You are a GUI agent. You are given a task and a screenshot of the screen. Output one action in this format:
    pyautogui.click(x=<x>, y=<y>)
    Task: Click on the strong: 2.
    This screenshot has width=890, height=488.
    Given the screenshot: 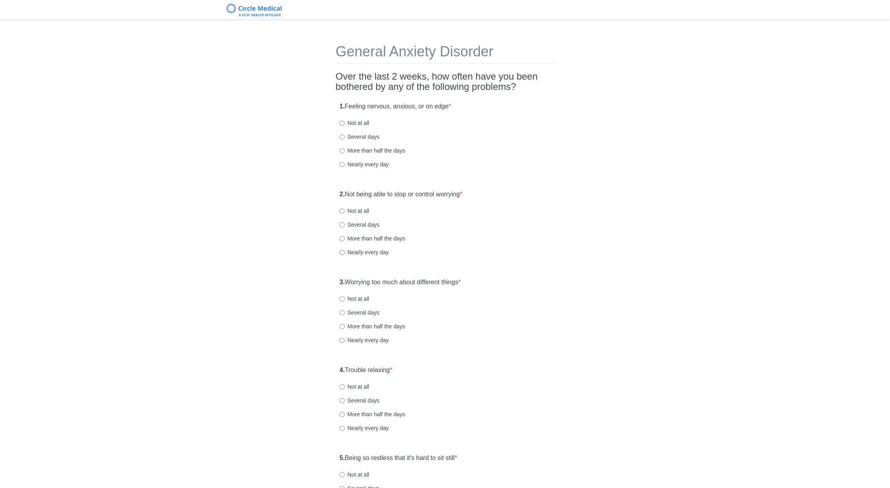 What is the action you would take?
    pyautogui.click(x=342, y=194)
    